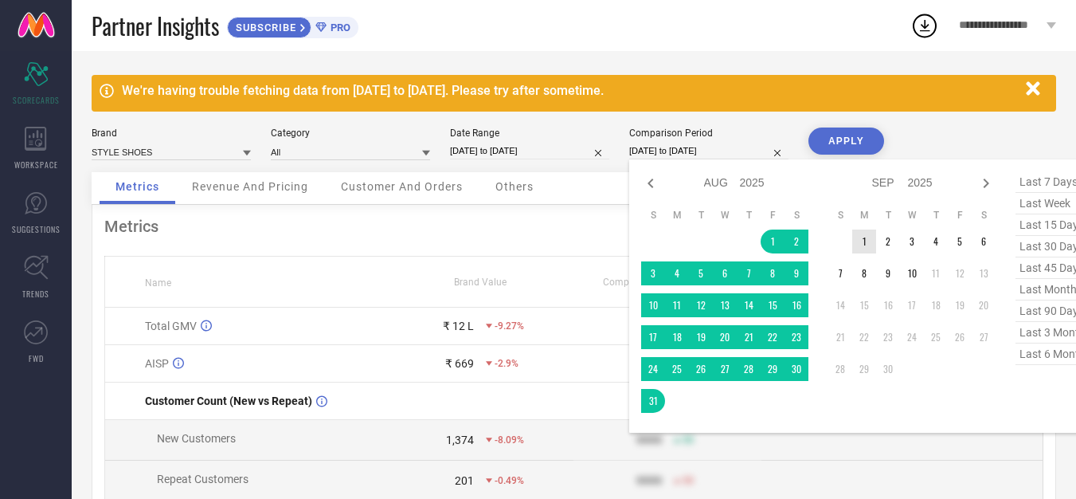 The image size is (1076, 499). I want to click on input: Select date range, so click(530, 151).